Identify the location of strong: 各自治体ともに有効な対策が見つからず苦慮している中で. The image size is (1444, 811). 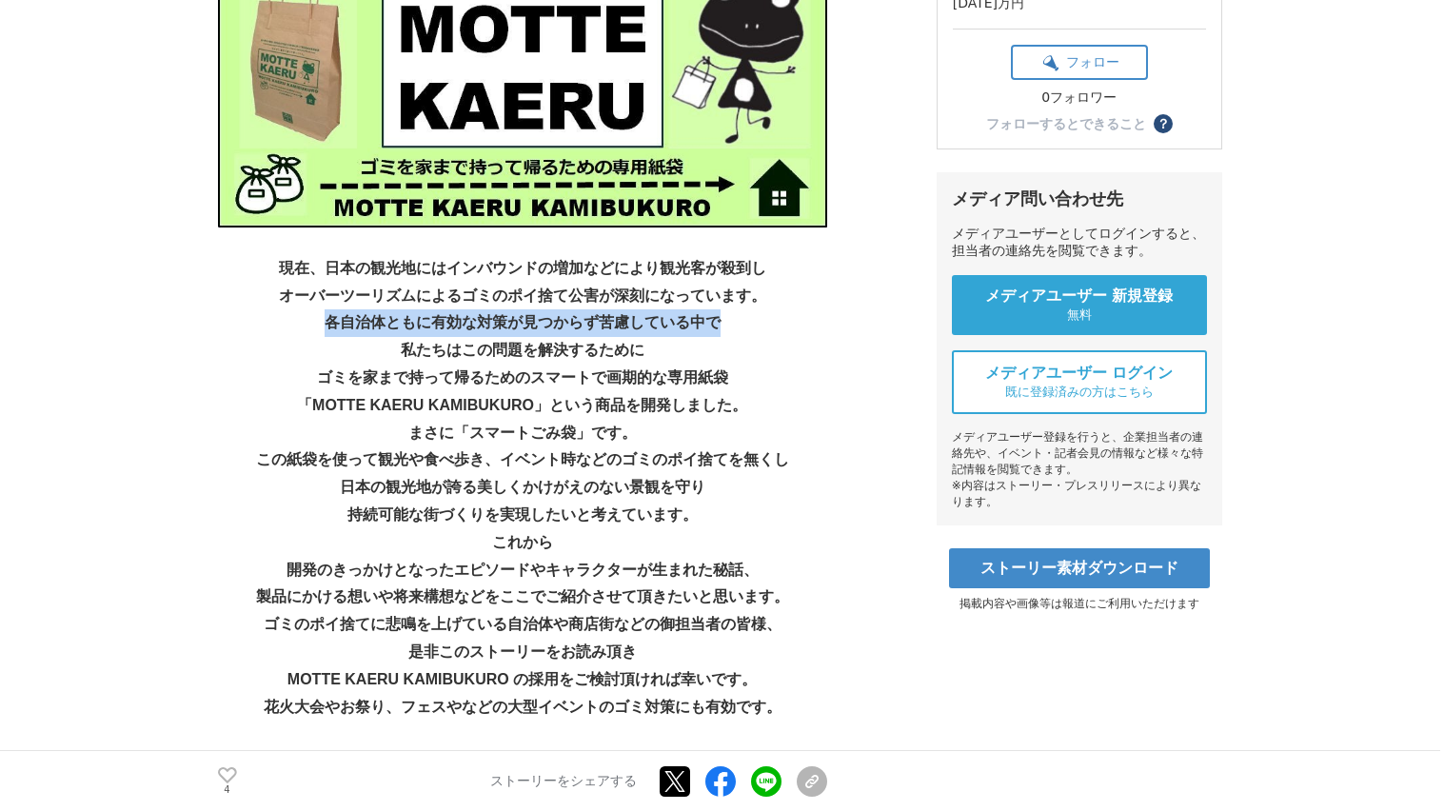
(523, 322).